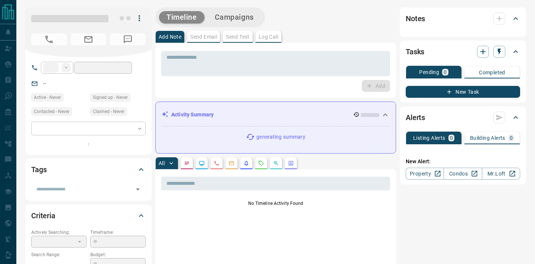 Image resolution: width=535 pixels, height=264 pixels. Describe the element at coordinates (429, 72) in the screenshot. I see `p: Pending` at that location.